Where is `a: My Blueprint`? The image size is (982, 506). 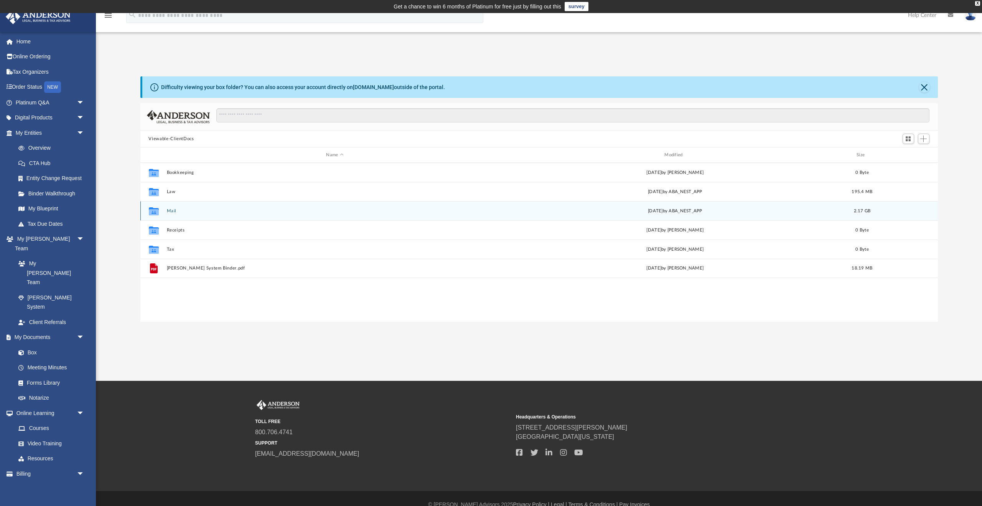 a: My Blueprint is located at coordinates (51, 209).